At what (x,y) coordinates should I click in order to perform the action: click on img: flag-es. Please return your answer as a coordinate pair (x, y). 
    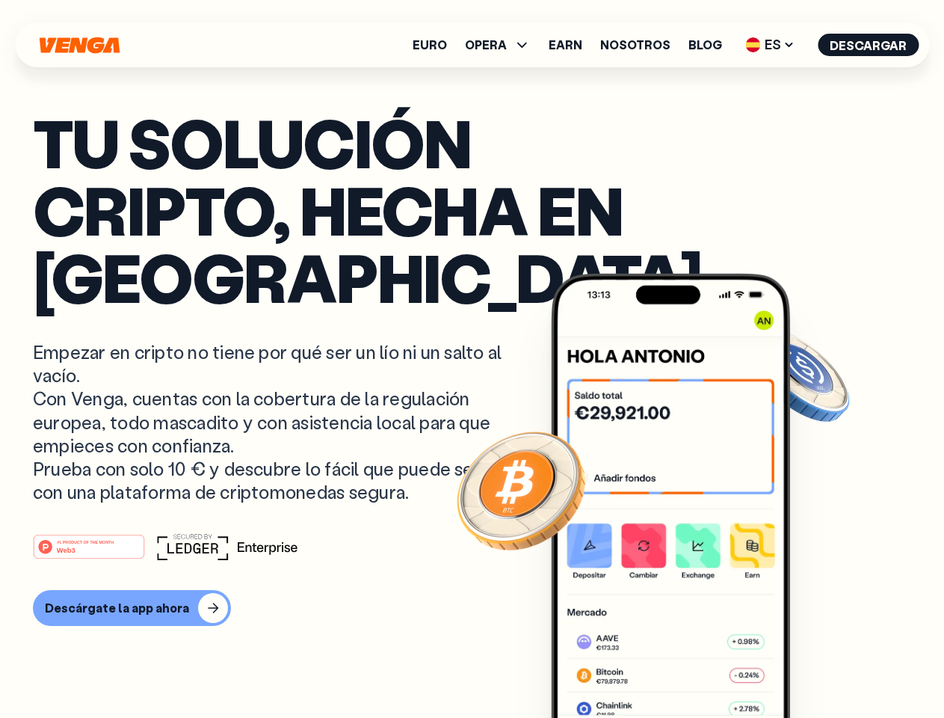
    Looking at the image, I should click on (753, 45).